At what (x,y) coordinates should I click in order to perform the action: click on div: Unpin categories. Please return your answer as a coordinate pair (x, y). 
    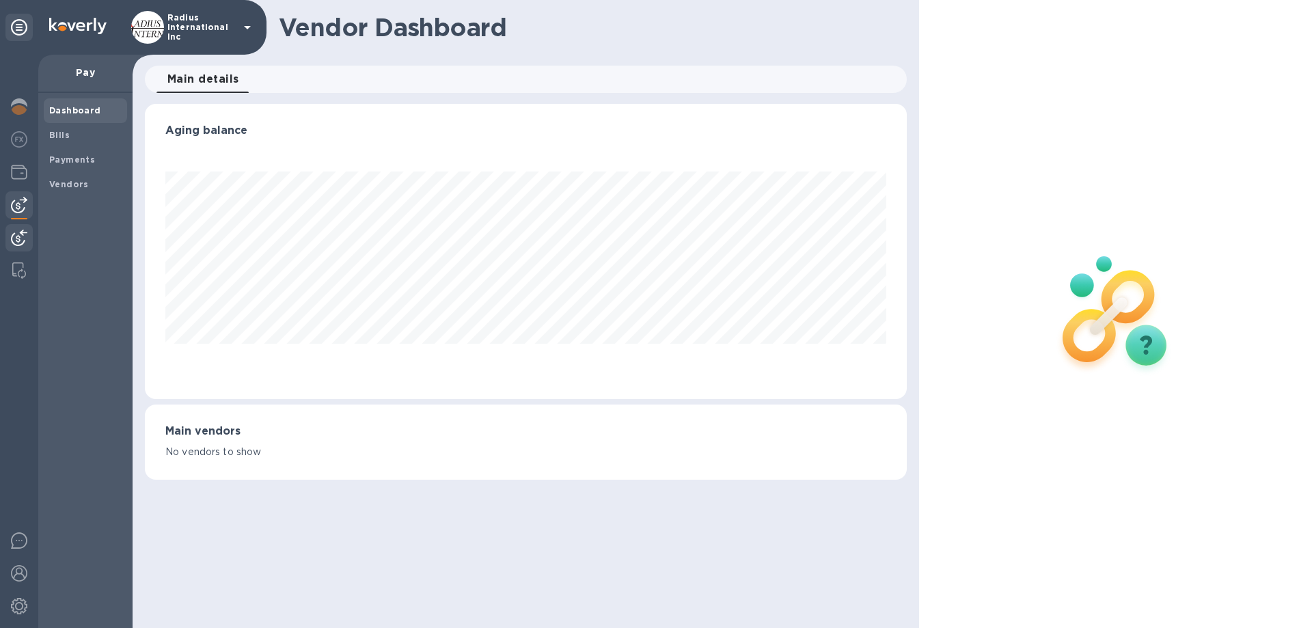
    Looking at the image, I should click on (19, 27).